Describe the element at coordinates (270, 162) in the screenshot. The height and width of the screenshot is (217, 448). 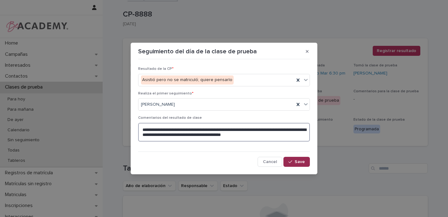
I see `span: Cancel` at that location.